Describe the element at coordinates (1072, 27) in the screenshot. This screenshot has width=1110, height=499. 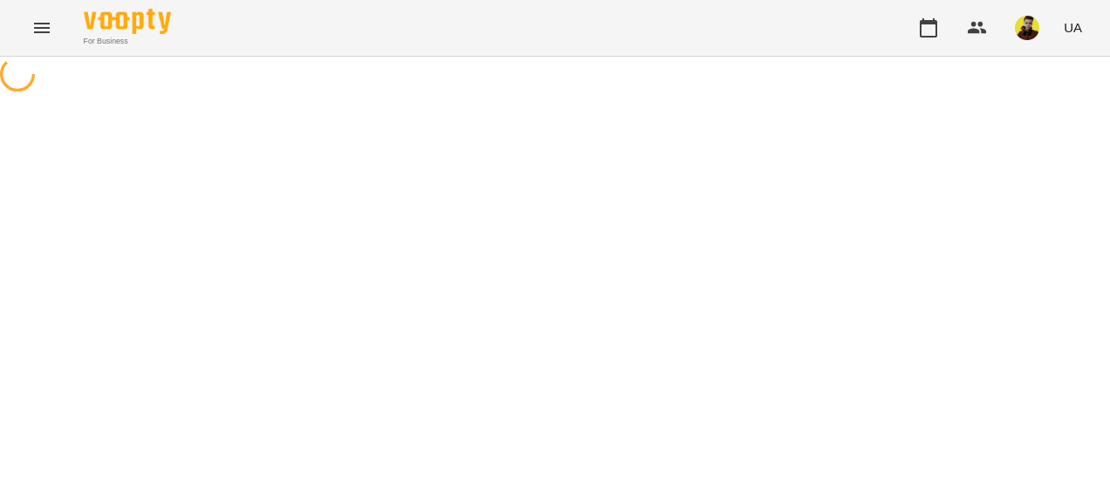
I see `span: UA` at that location.